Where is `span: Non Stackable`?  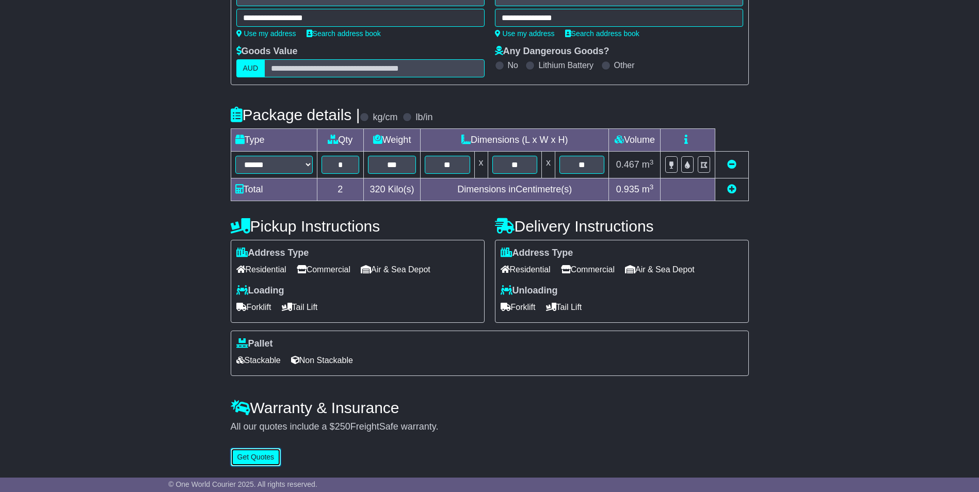
span: Non Stackable is located at coordinates (322, 360).